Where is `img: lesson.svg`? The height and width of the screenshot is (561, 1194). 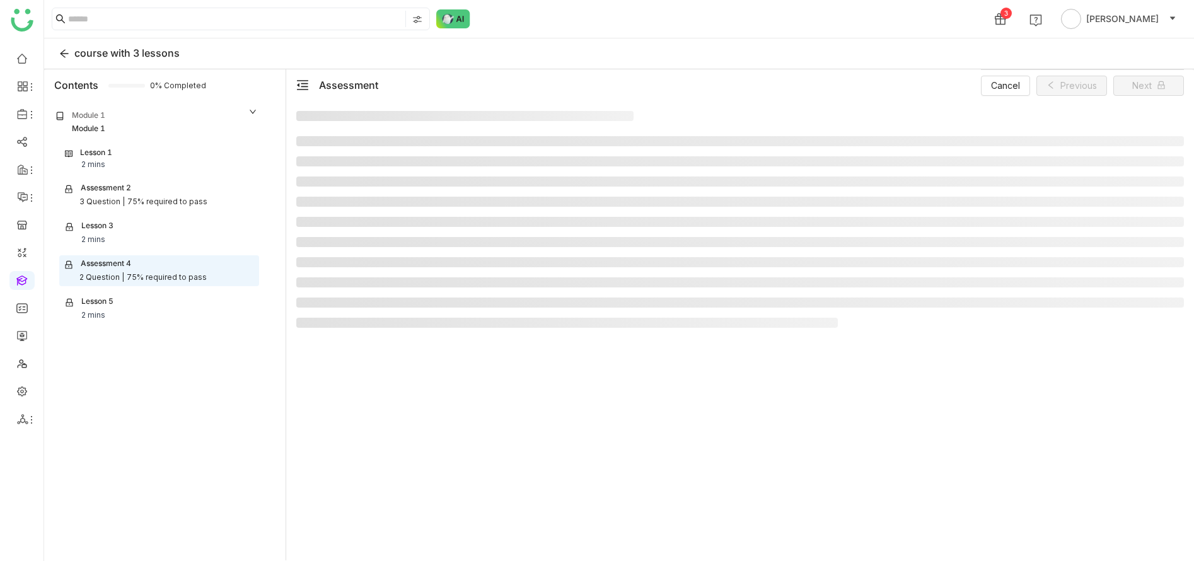
img: lesson.svg is located at coordinates (69, 154).